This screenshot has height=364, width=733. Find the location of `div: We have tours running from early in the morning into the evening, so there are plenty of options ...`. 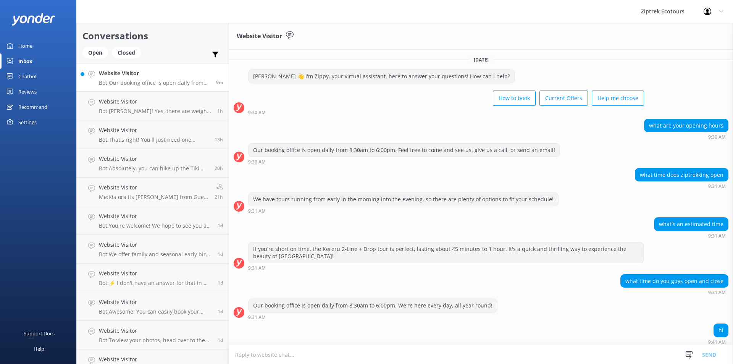

div: We have tours running from early in the morning into the evening, so there are plenty of options ... is located at coordinates (403, 199).